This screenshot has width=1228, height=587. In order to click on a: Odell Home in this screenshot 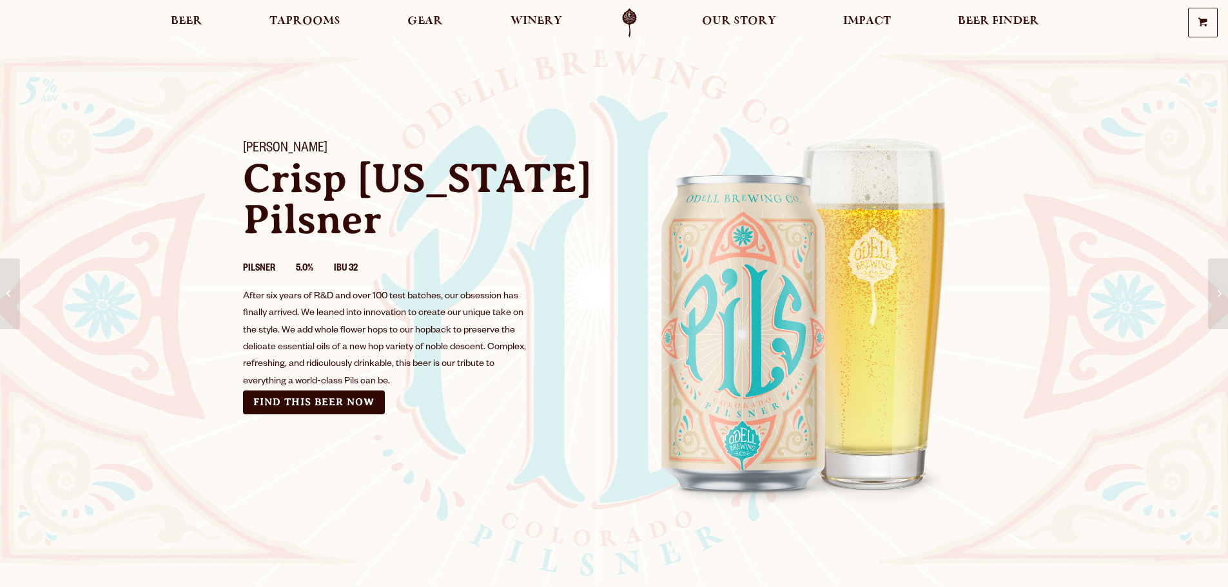, I will do `click(629, 23)`.